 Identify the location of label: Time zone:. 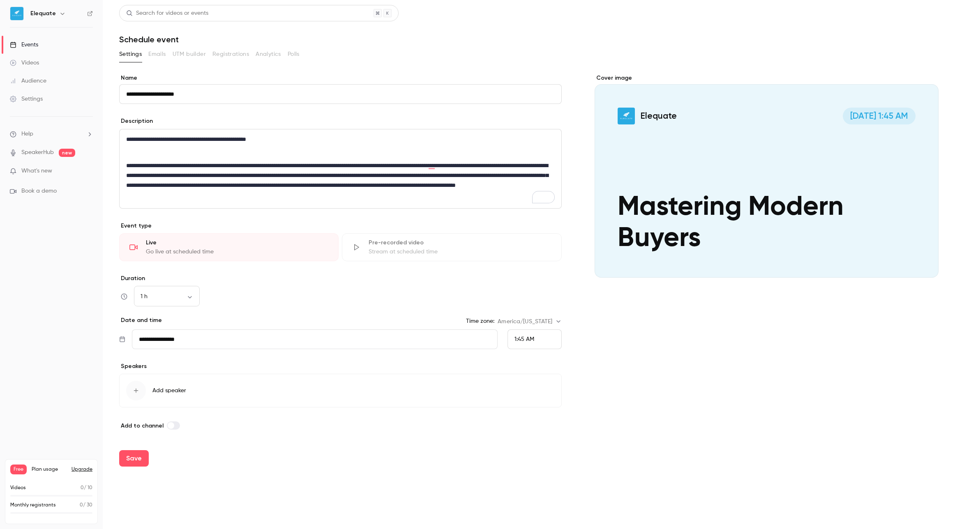
(480, 321).